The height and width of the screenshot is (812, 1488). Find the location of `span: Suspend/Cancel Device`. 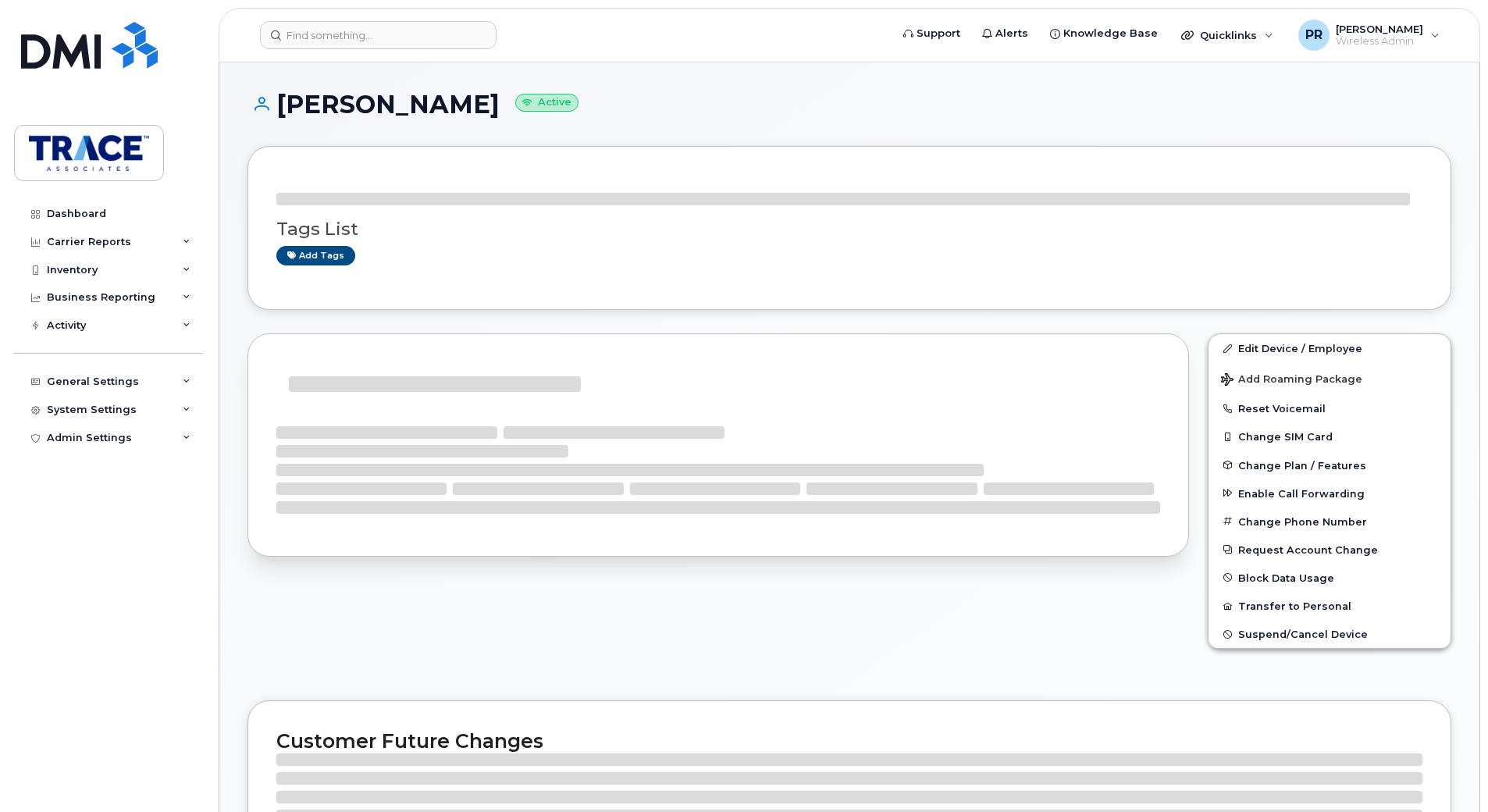

span: Suspend/Cancel Device is located at coordinates (1303, 634).